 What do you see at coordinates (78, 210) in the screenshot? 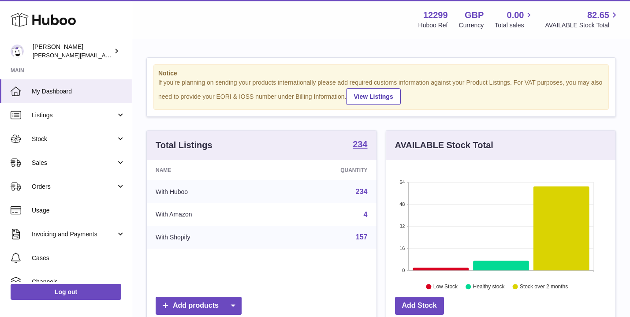
I see `span: Usage` at bounding box center [78, 210].